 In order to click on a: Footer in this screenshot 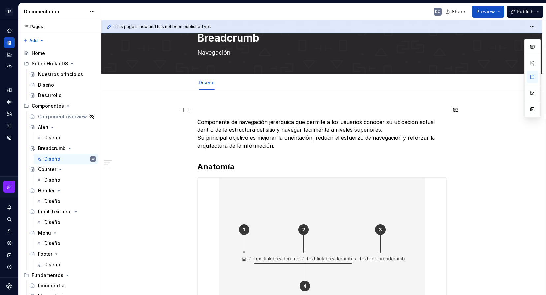, I will do `click(63, 254)`.